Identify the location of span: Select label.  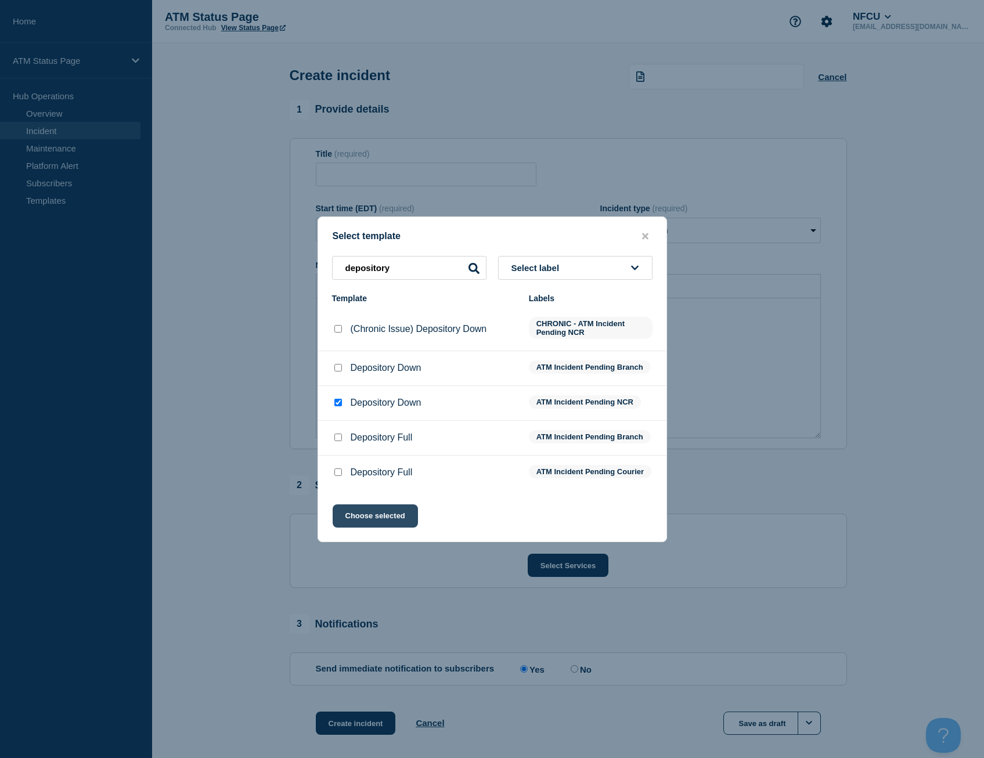
(538, 268).